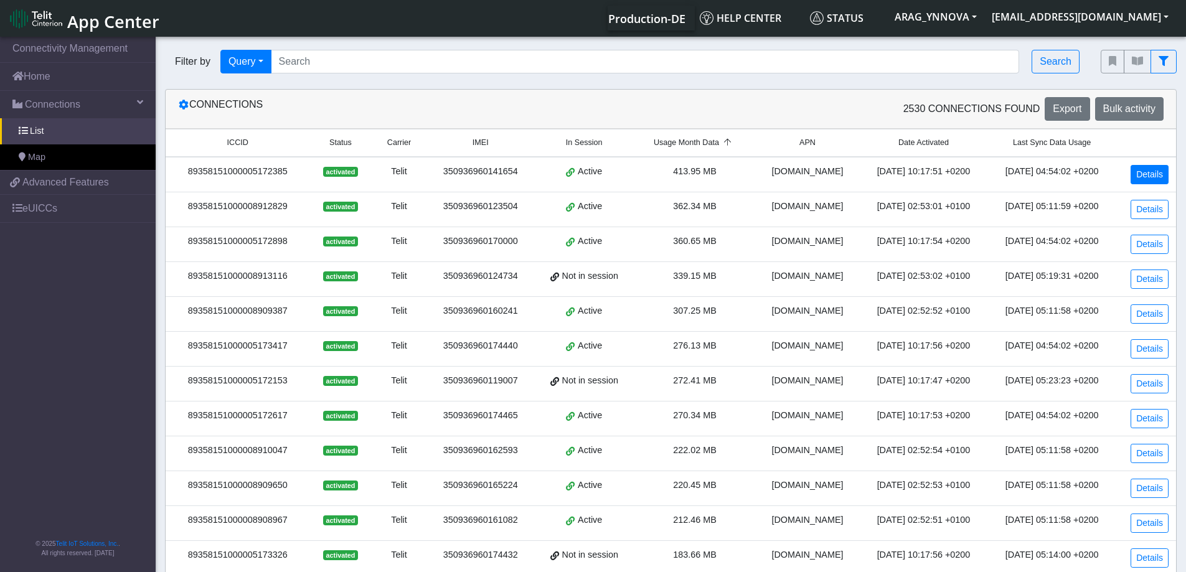  What do you see at coordinates (645, 62) in the screenshot?
I see `input: Search...` at bounding box center [645, 62].